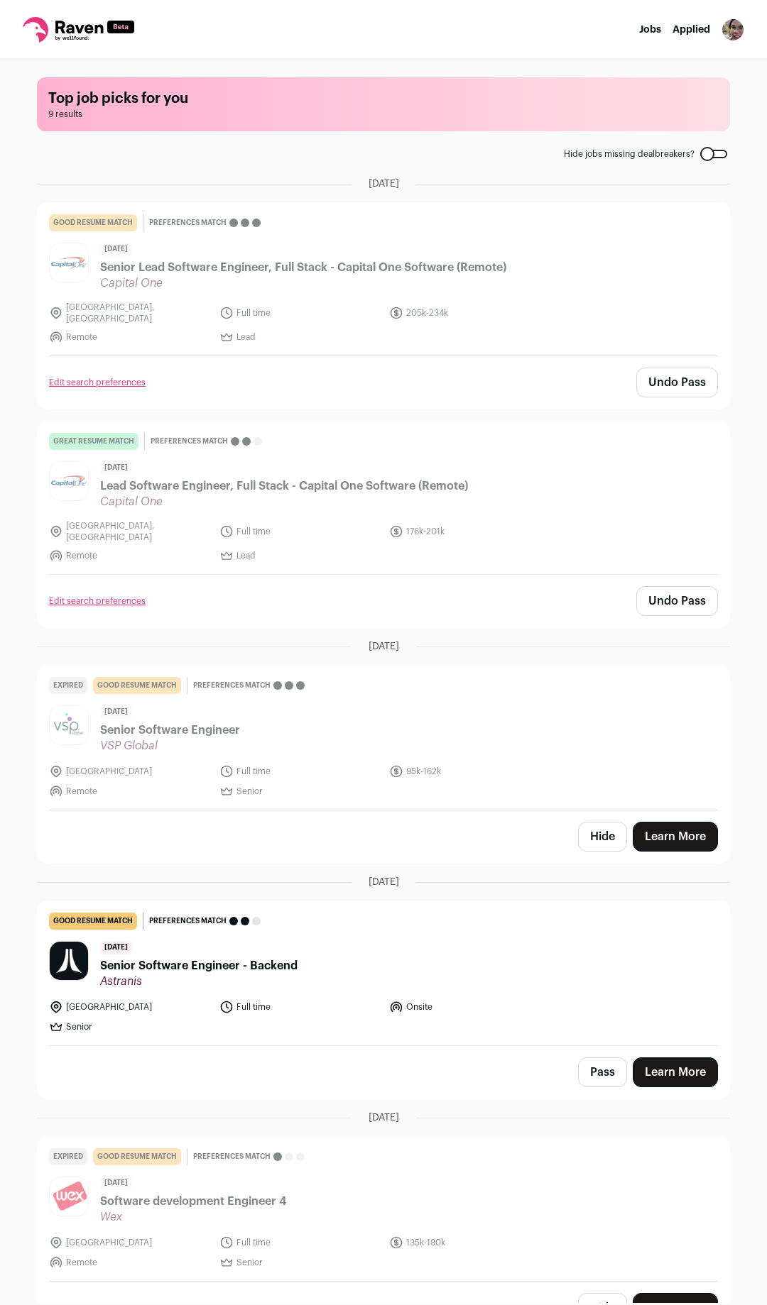 The width and height of the screenshot is (767, 1305). What do you see at coordinates (691, 30) in the screenshot?
I see `a: Applied` at bounding box center [691, 30].